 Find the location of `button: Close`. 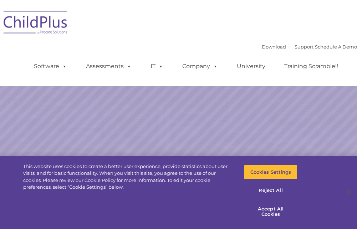

button: Close is located at coordinates (349, 192).